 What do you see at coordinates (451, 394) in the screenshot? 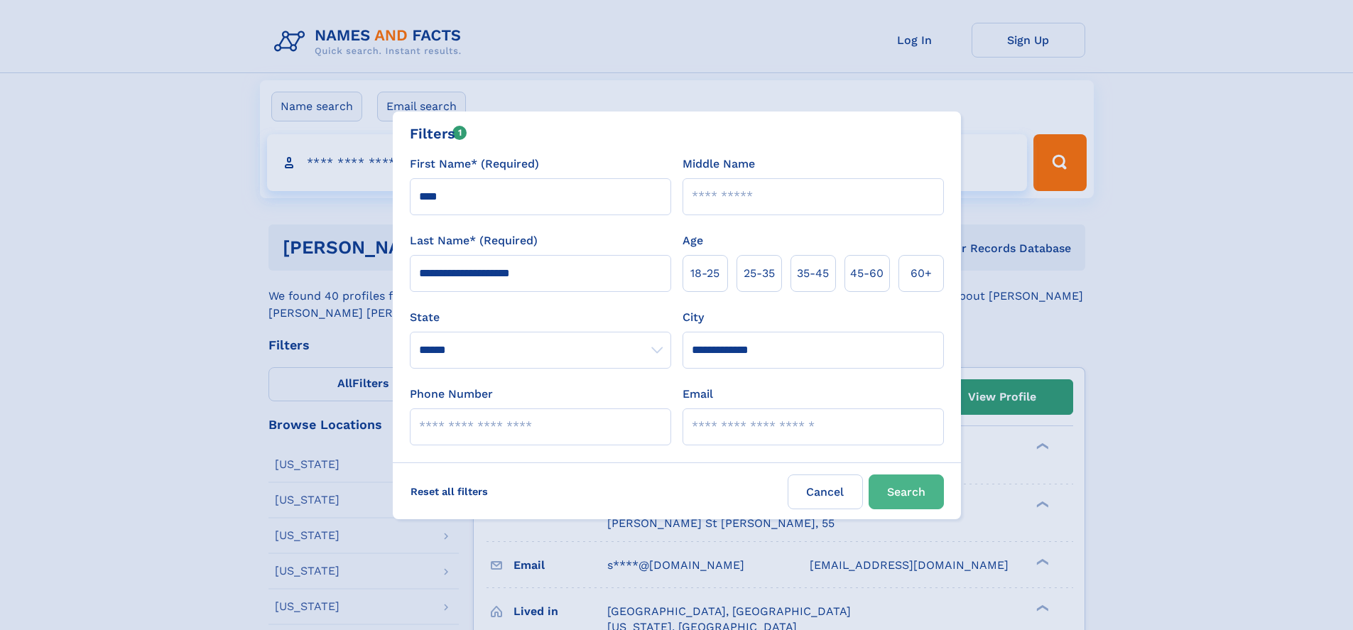
I see `label: Phone Number` at bounding box center [451, 394].